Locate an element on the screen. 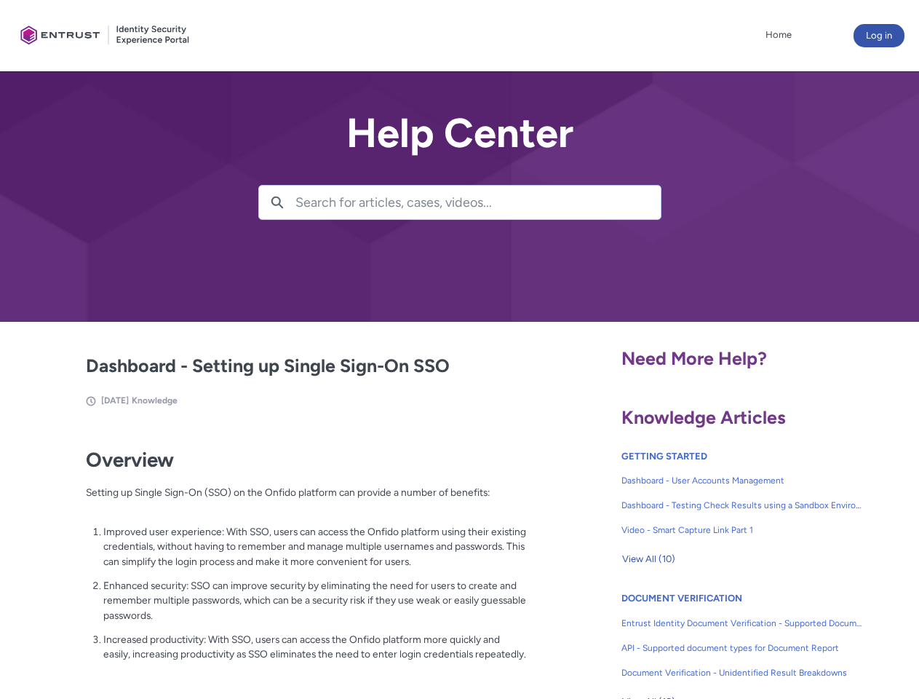 The width and height of the screenshot is (919, 699). span: Dashboard - User Accounts Management is located at coordinates (743, 480).